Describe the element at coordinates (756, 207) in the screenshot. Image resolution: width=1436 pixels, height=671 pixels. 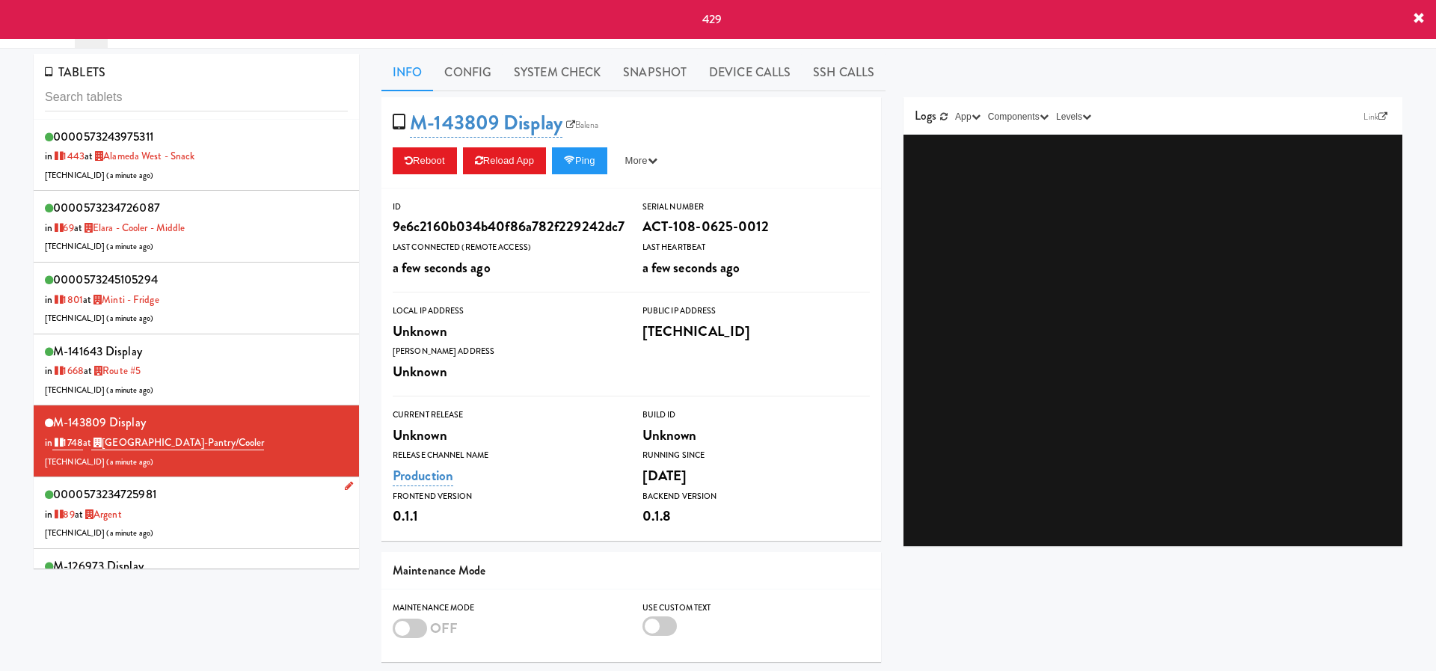
I see `div: Serial Number` at that location.